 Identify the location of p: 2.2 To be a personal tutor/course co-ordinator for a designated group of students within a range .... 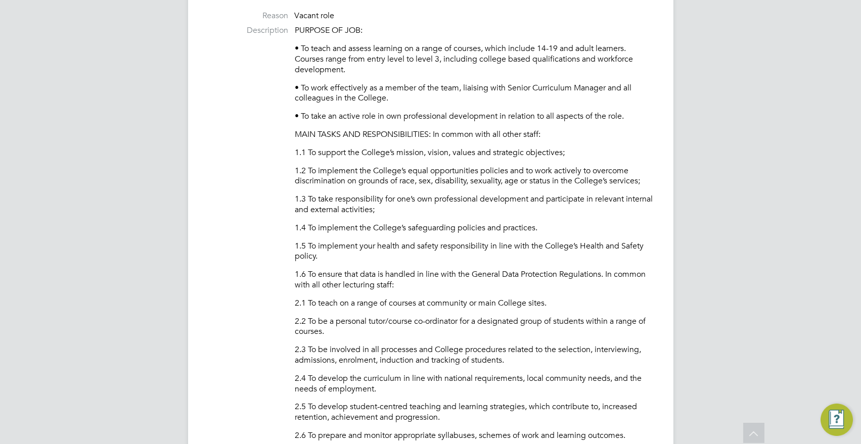
(474, 327).